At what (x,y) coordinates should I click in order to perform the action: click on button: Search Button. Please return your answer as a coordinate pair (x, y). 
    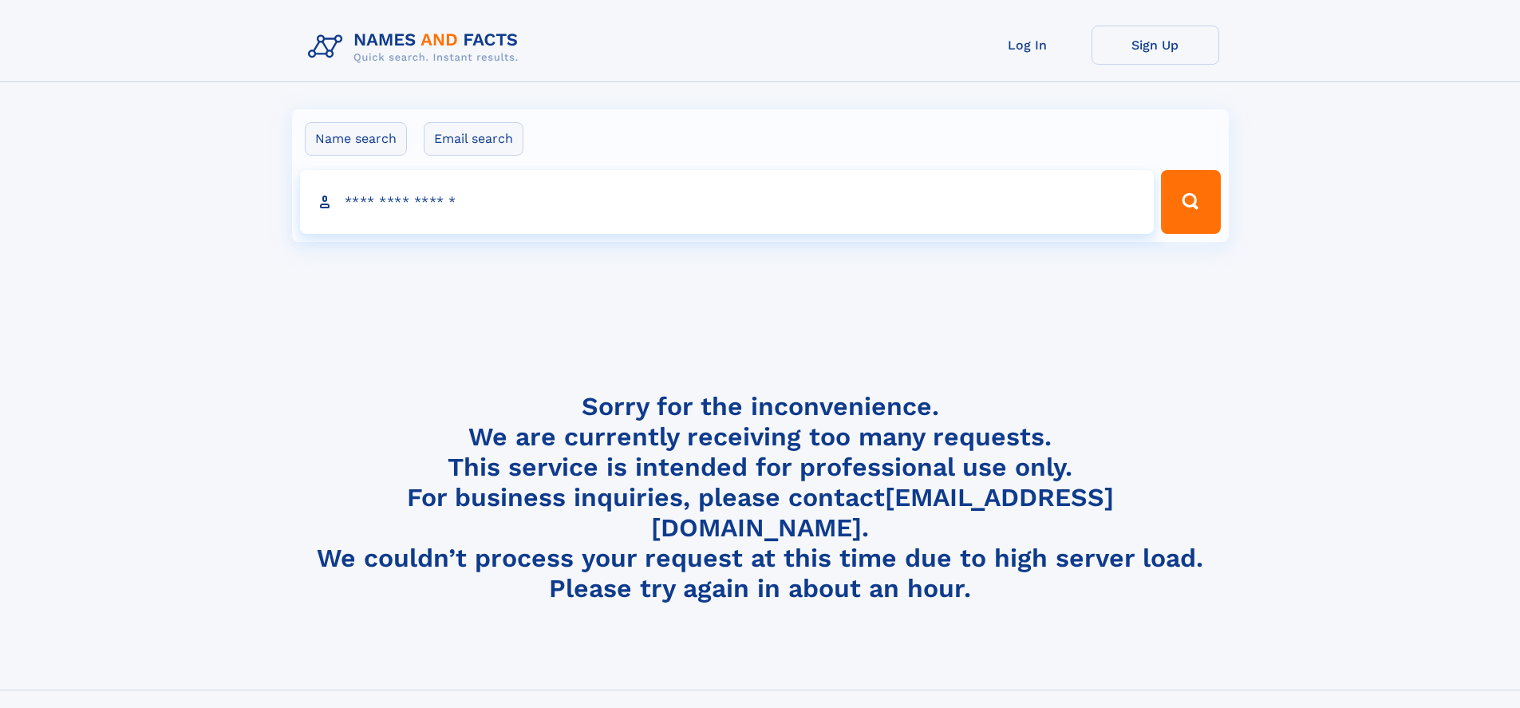
    Looking at the image, I should click on (1190, 202).